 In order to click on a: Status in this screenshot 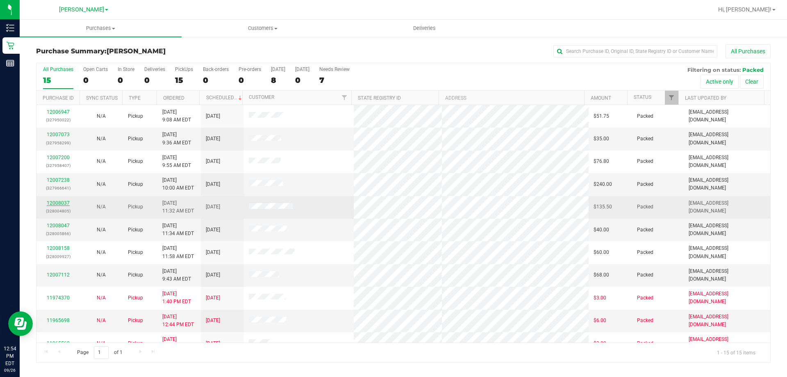, I will do `click(642, 97)`.